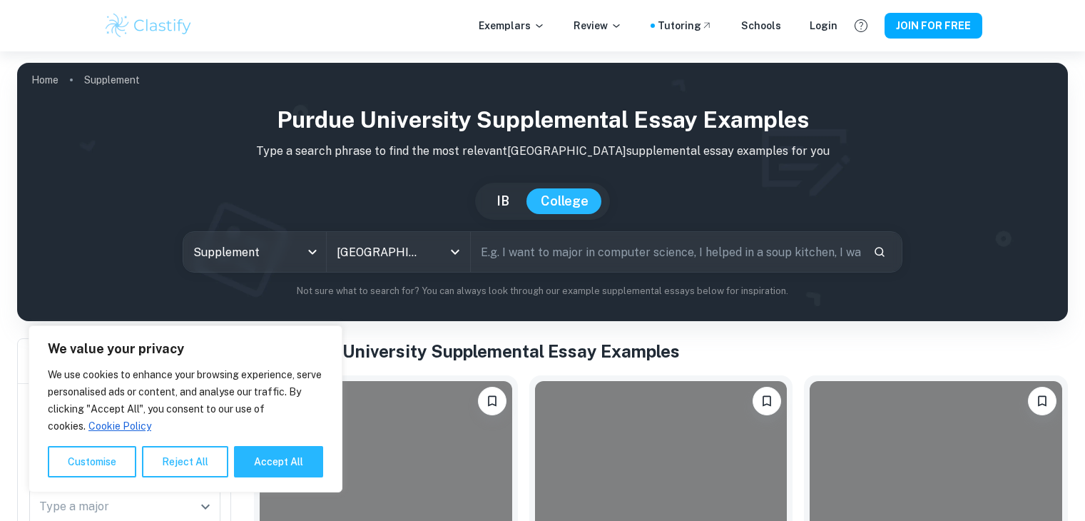 Image resolution: width=1085 pixels, height=521 pixels. Describe the element at coordinates (933, 26) in the screenshot. I see `a: JOIN FOR FREE` at that location.